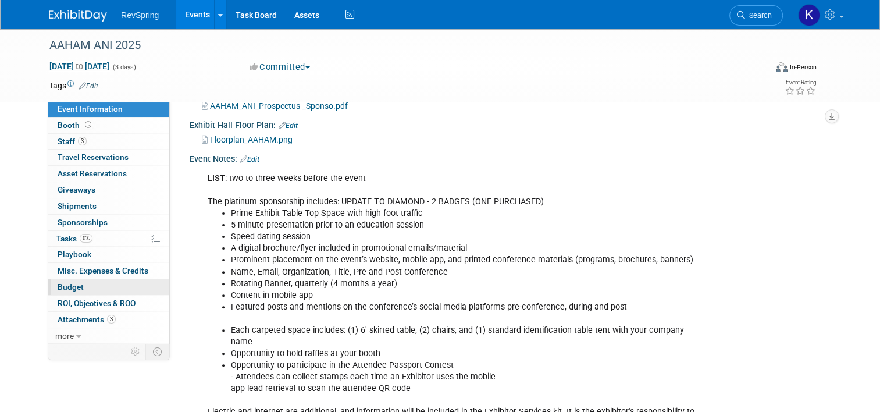 The image size is (880, 412). I want to click on span: Sponsorships, so click(83, 222).